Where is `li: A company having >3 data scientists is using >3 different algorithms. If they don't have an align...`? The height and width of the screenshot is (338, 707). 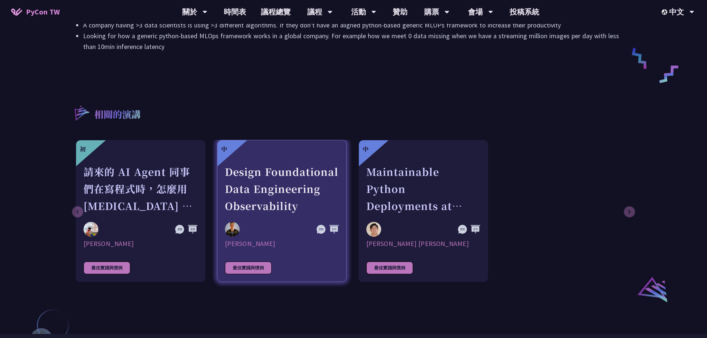 li: A company having >3 data scientists is using >3 different algorithms. If they don't have an align... is located at coordinates (357, 25).